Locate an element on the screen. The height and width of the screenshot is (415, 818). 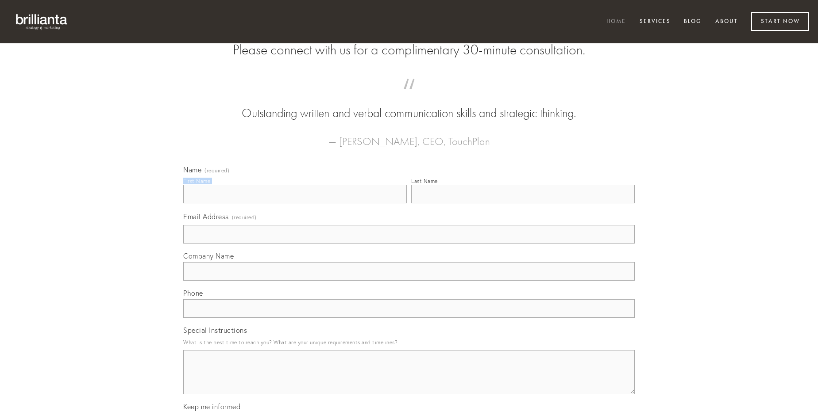
img: brillianta - research, strategy, marketing is located at coordinates (42, 22).